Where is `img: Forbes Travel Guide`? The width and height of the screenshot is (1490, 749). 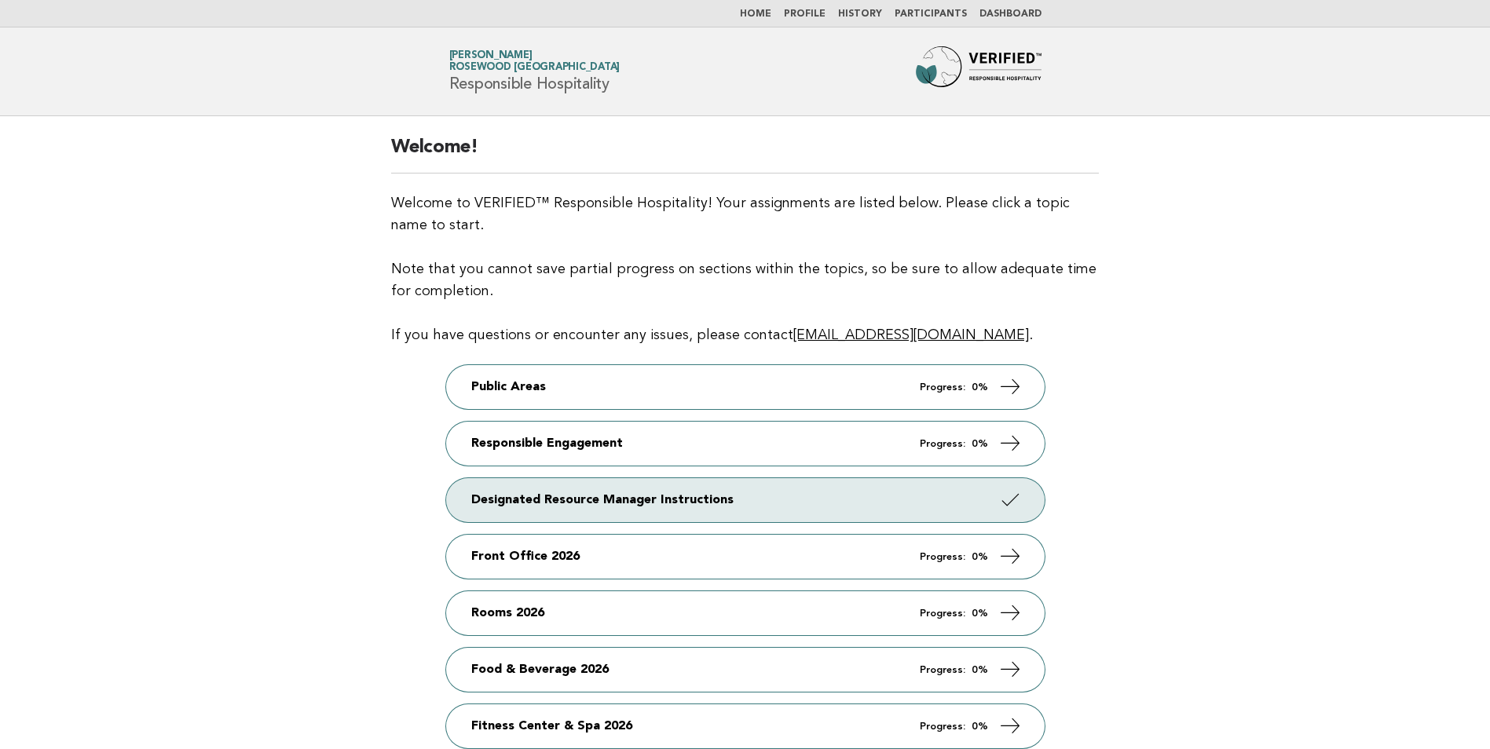
img: Forbes Travel Guide is located at coordinates (979, 71).